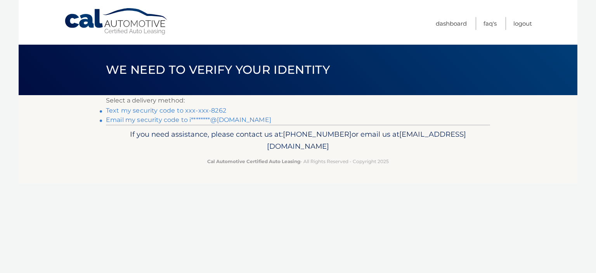 This screenshot has width=596, height=273. Describe the element at coordinates (522, 23) in the screenshot. I see `a: Logout` at that location.